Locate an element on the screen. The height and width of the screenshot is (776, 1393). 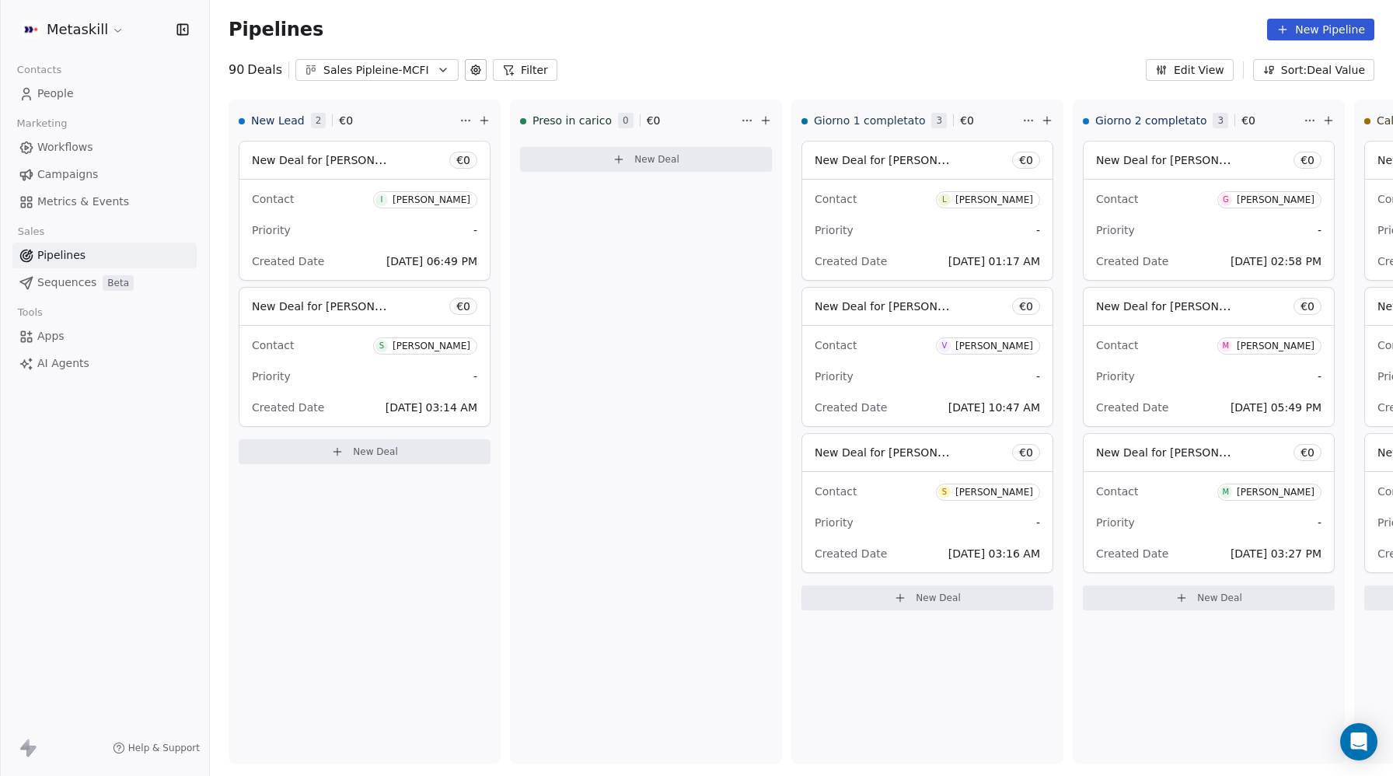
span: Sales is located at coordinates (31, 232).